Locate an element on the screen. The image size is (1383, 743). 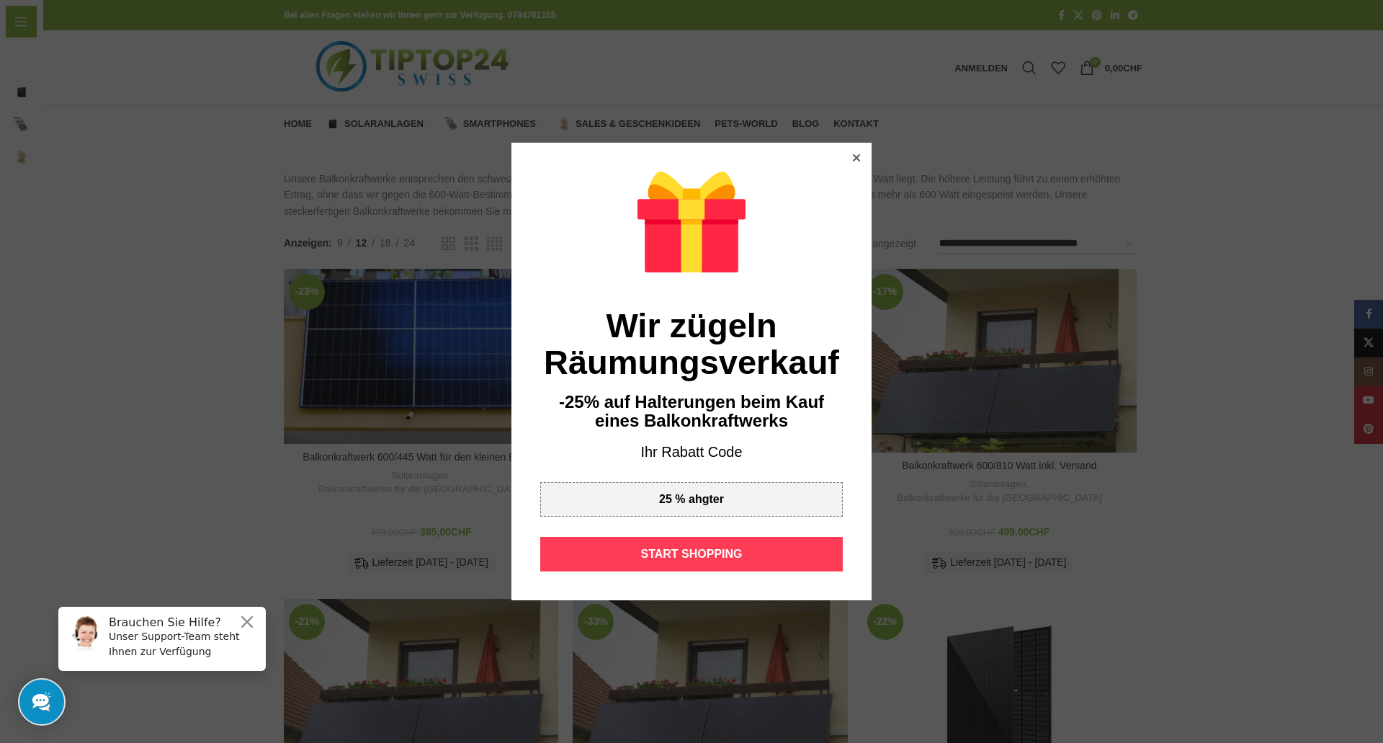
p: Unser Support-Team steht Ihnen zur Verfügung is located at coordinates (136, 49).